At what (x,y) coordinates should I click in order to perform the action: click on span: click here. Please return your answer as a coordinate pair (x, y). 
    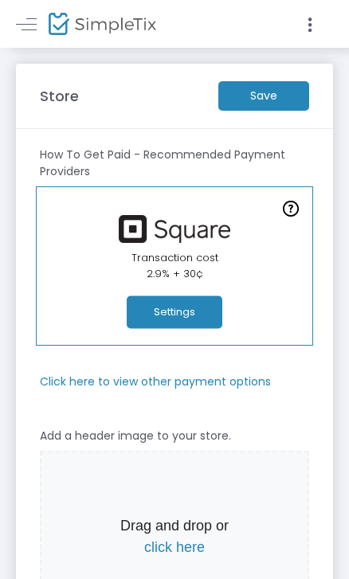
    Looking at the image, I should click on (174, 547).